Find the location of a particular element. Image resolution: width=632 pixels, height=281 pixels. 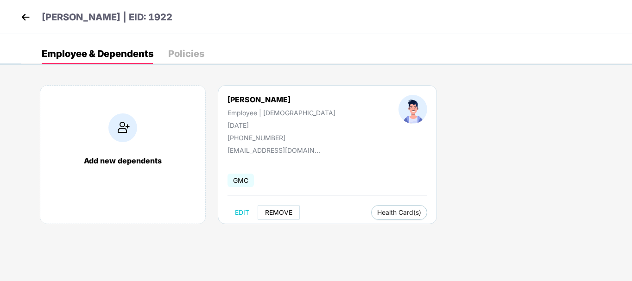

button: Health Card(s) is located at coordinates (399, 213).